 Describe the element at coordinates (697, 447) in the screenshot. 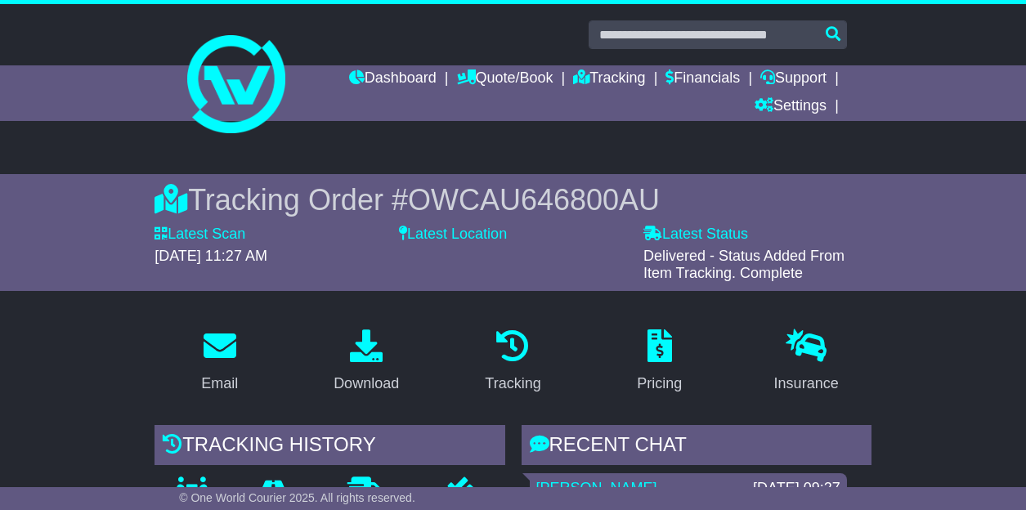

I see `div: RECENT CHAT` at that location.